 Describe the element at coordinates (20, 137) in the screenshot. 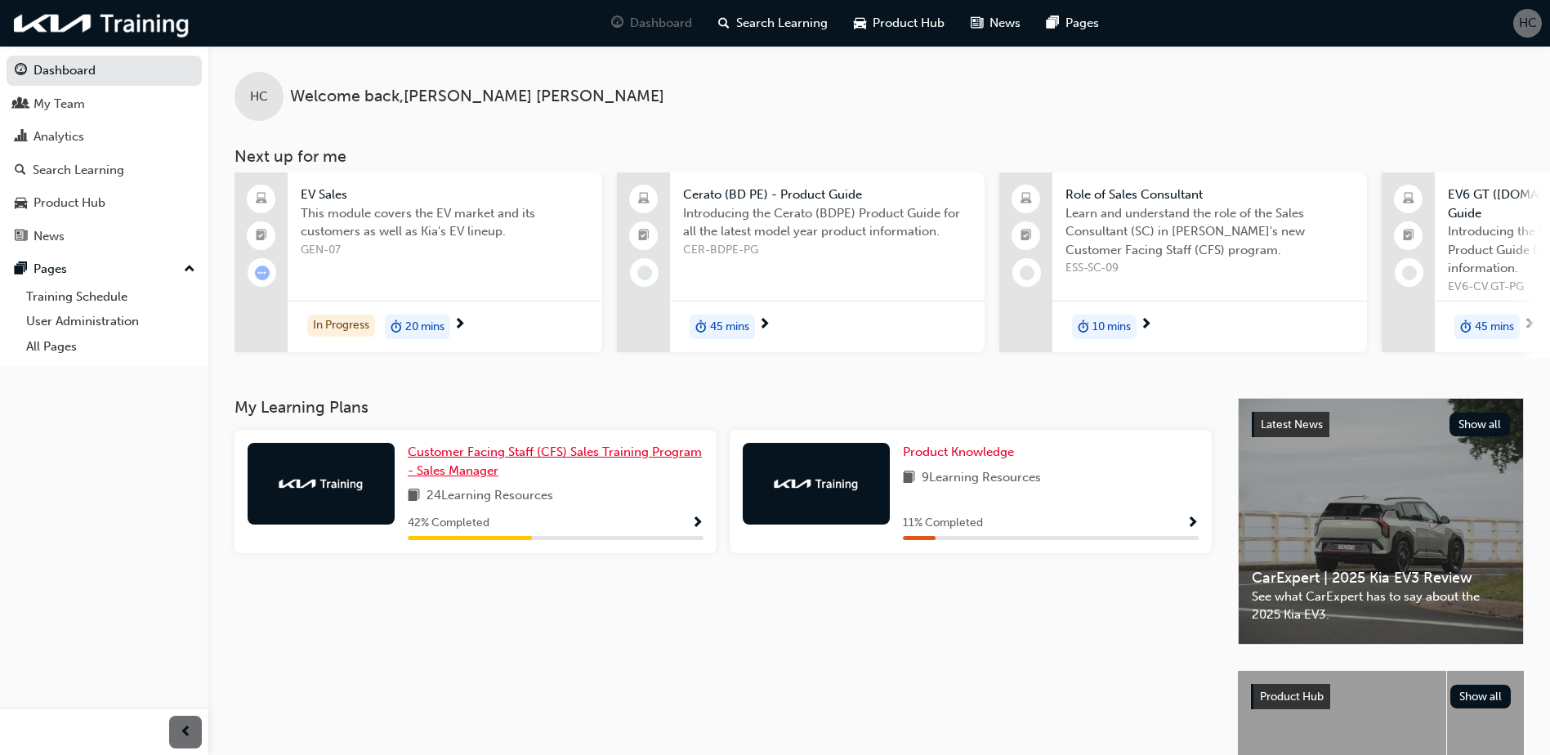

I see `span: chart-icon` at that location.